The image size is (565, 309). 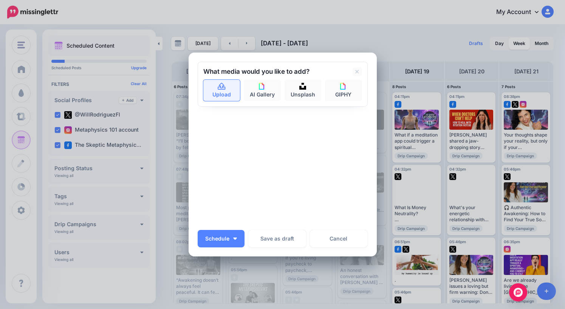 I want to click on a: Cancel, so click(x=339, y=238).